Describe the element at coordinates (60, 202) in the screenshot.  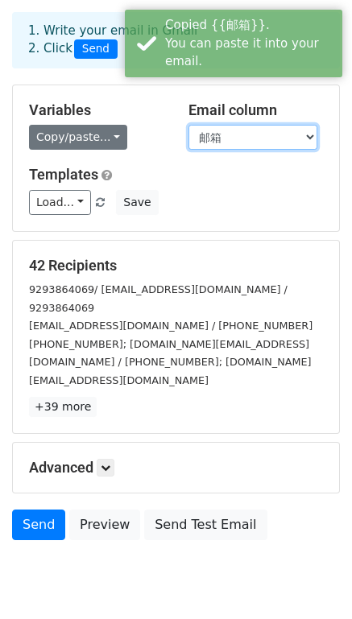
I see `a: Load...` at that location.